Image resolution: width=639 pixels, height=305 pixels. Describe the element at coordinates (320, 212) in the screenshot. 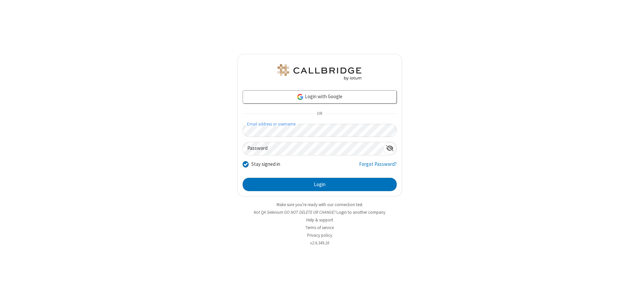

I see `li: Not QA Selenium DO NOT DELETE OR CHANGE?` at that location.